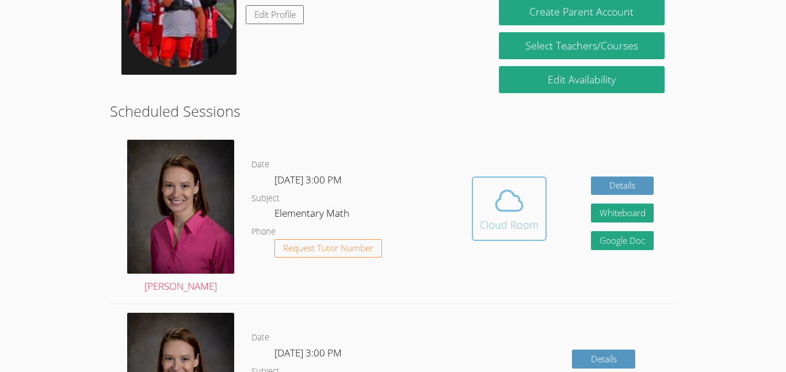 Image resolution: width=786 pixels, height=372 pixels. I want to click on a: Edit Availability, so click(582, 79).